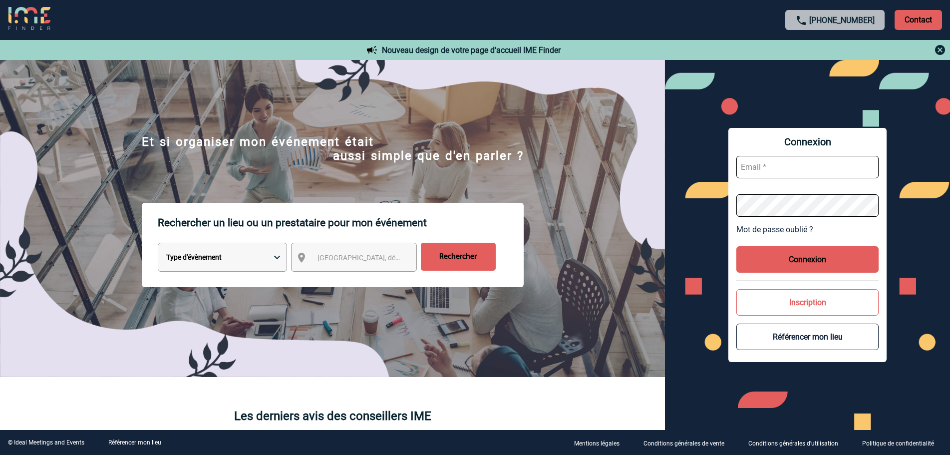 Image resolution: width=950 pixels, height=455 pixels. I want to click on a: Politique de confidentialité, so click(902, 442).